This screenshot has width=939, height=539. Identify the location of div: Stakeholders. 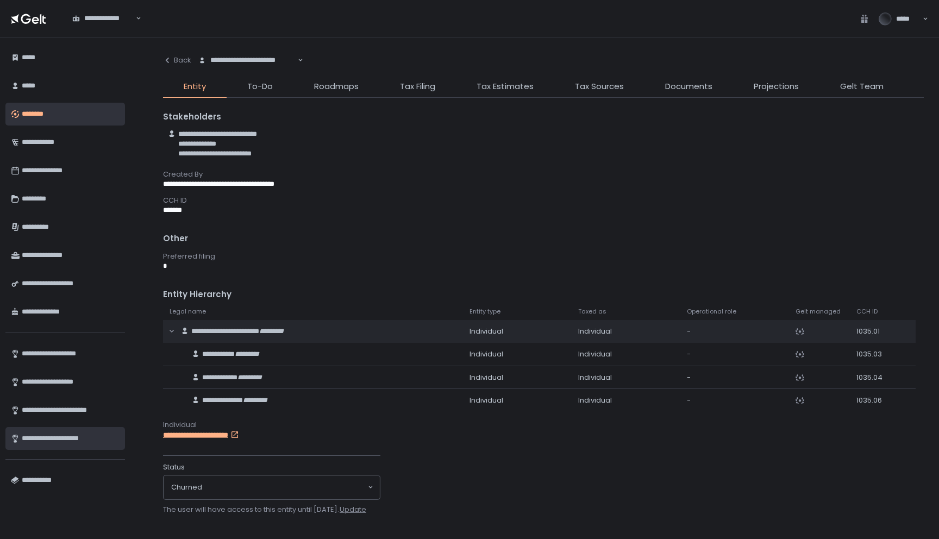
(544, 117).